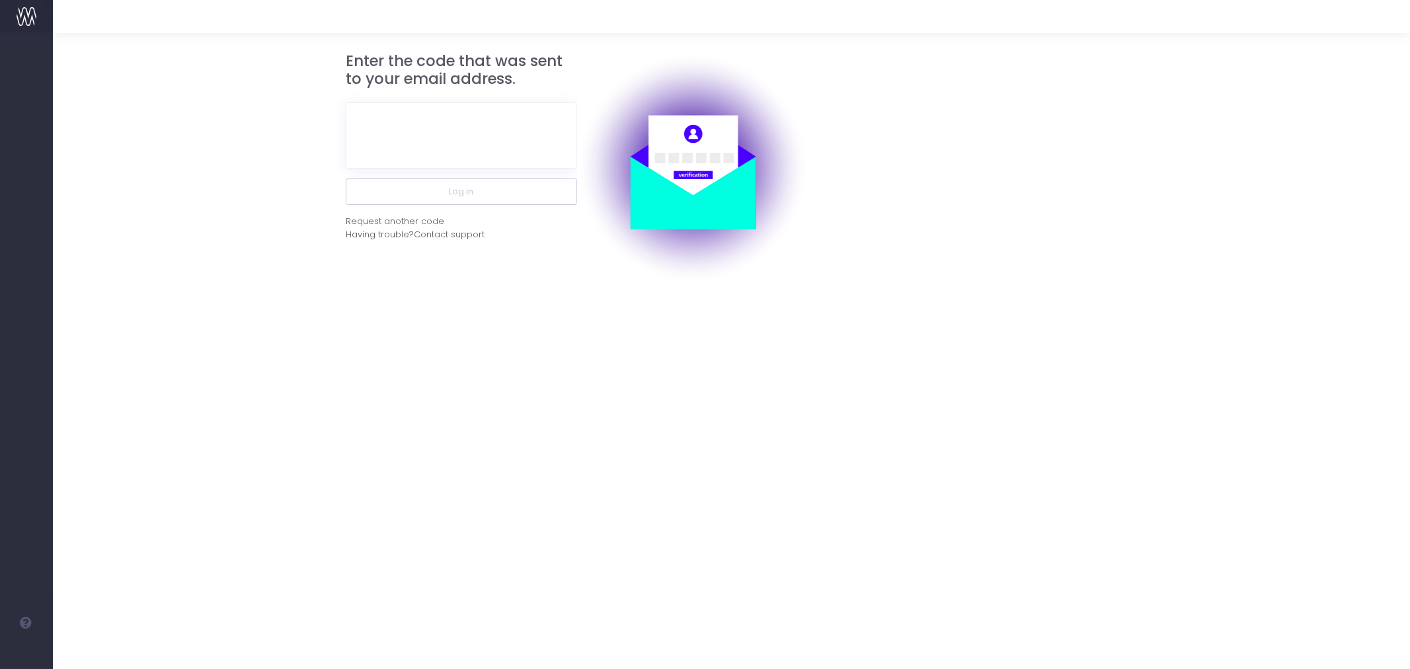 The width and height of the screenshot is (1410, 669). What do you see at coordinates (461, 70) in the screenshot?
I see `h3: Enter the code that was sent to your email address.` at bounding box center [461, 70].